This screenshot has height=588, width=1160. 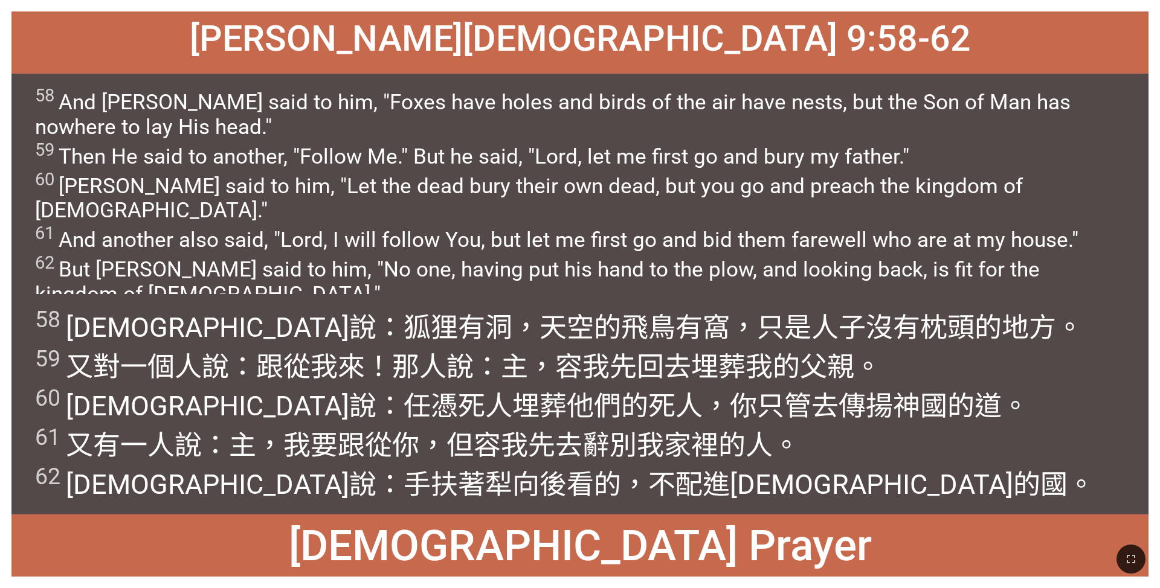 I want to click on wg2036: ：手, so click(x=735, y=484).